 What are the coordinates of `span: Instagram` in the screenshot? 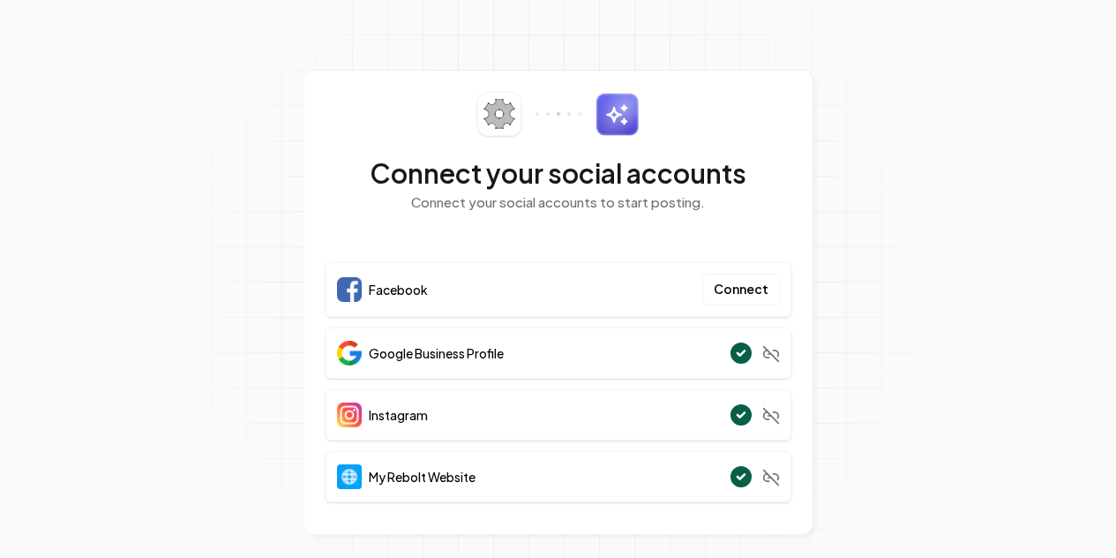 It's located at (398, 415).